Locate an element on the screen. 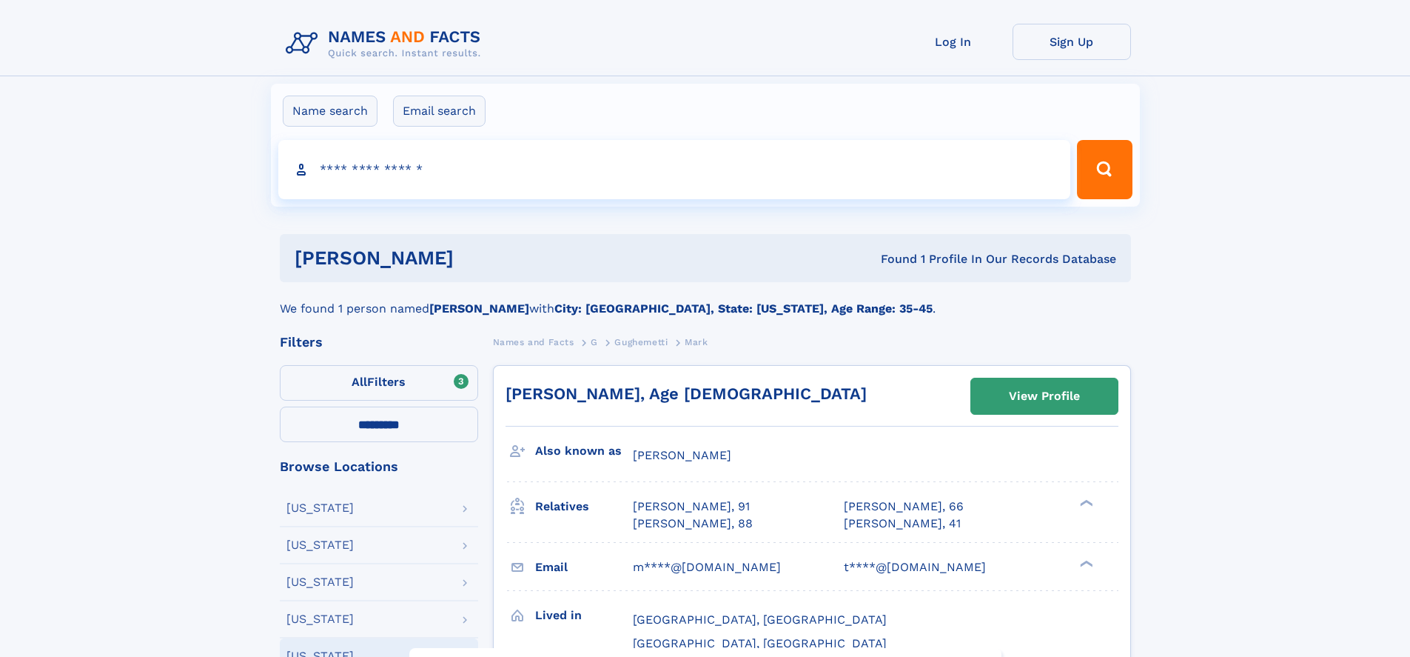 This screenshot has width=1410, height=657. input: search input is located at coordinates (674, 170).